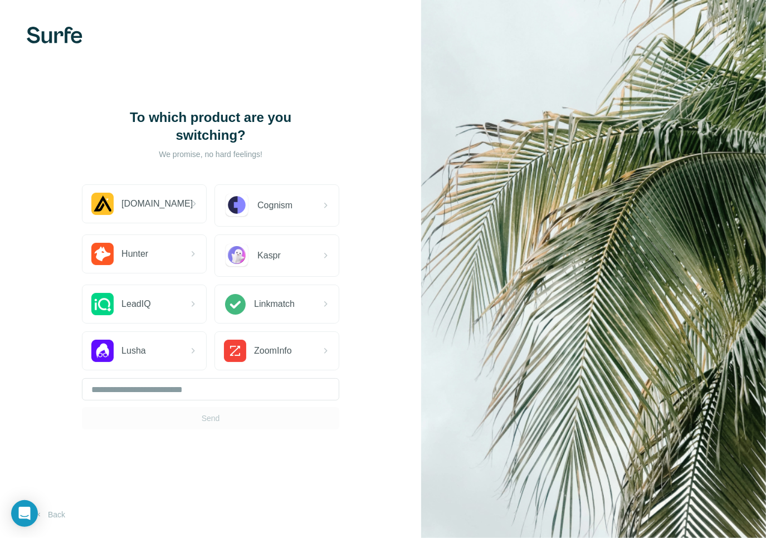 Image resolution: width=766 pixels, height=538 pixels. What do you see at coordinates (211, 154) in the screenshot?
I see `p: We promise, no hard feelings!` at bounding box center [211, 154].